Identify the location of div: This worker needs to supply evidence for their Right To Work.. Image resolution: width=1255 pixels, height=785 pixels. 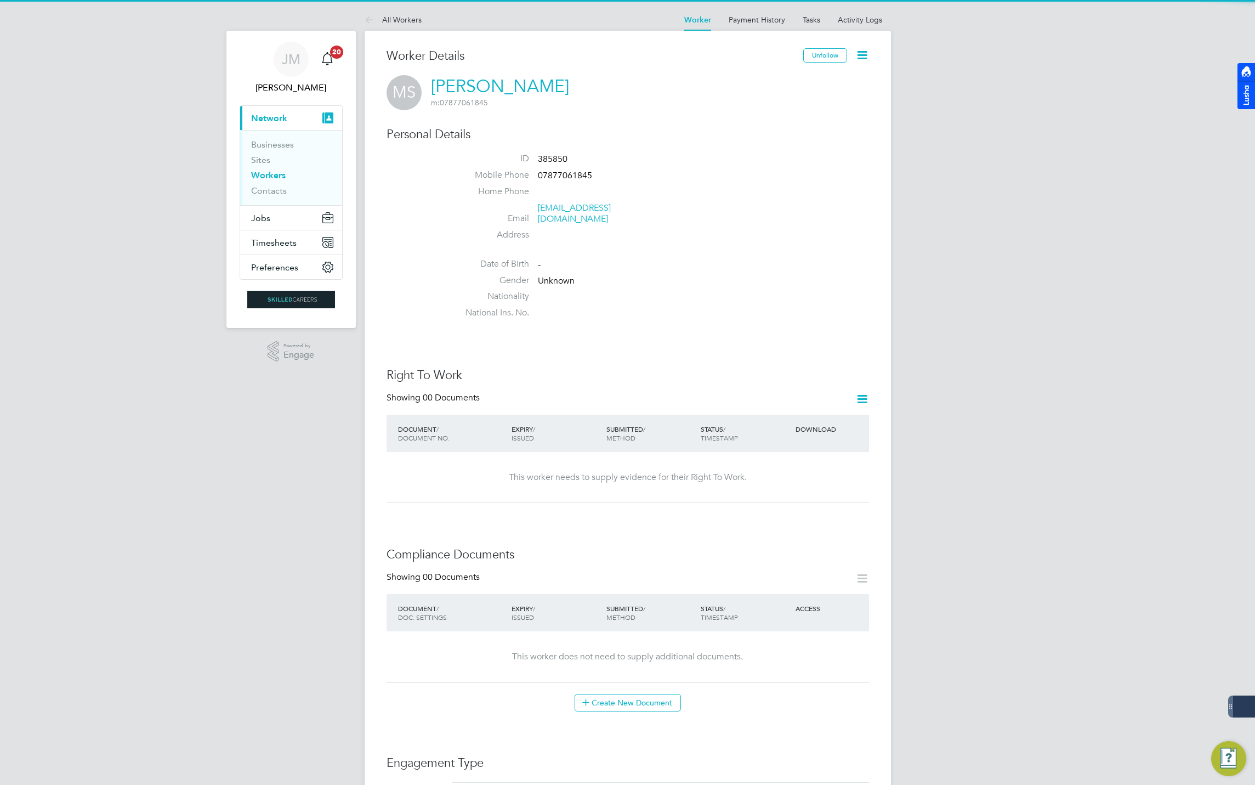
(628, 477).